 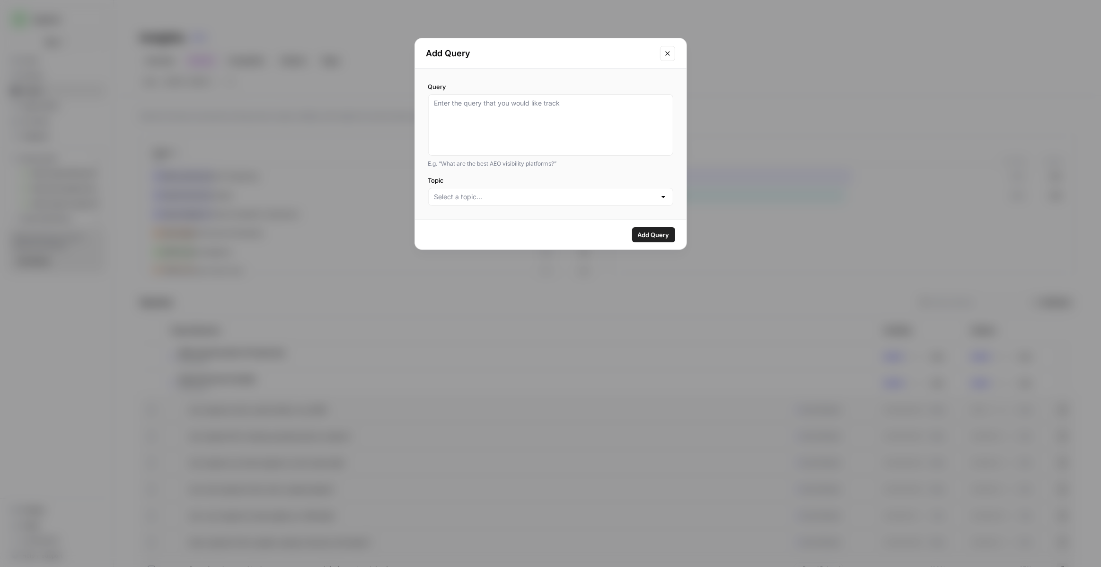 I want to click on span: Add Query, so click(x=653, y=235).